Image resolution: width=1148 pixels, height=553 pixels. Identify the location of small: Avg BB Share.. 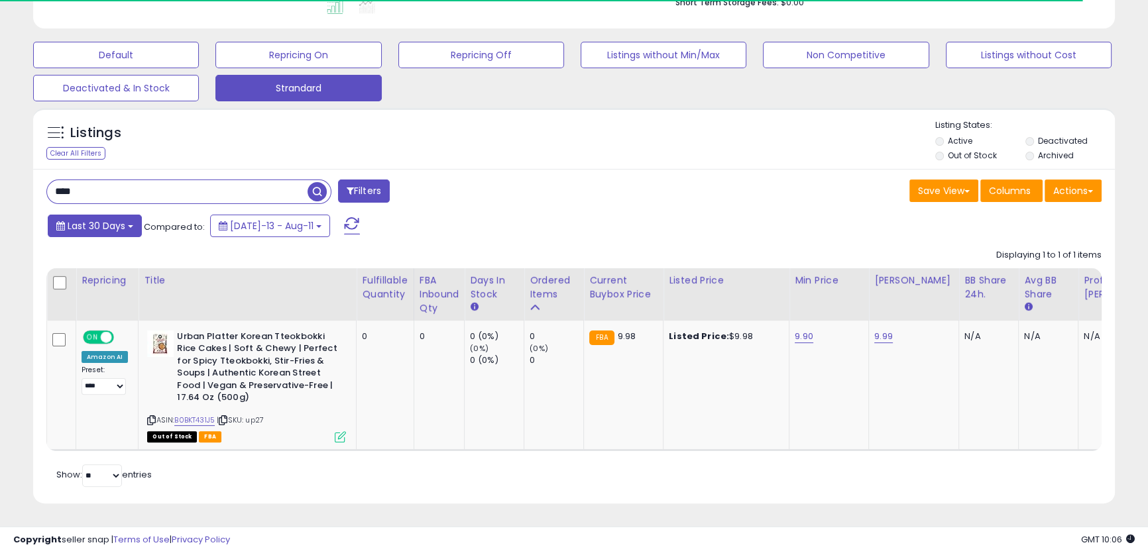
(1028, 308).